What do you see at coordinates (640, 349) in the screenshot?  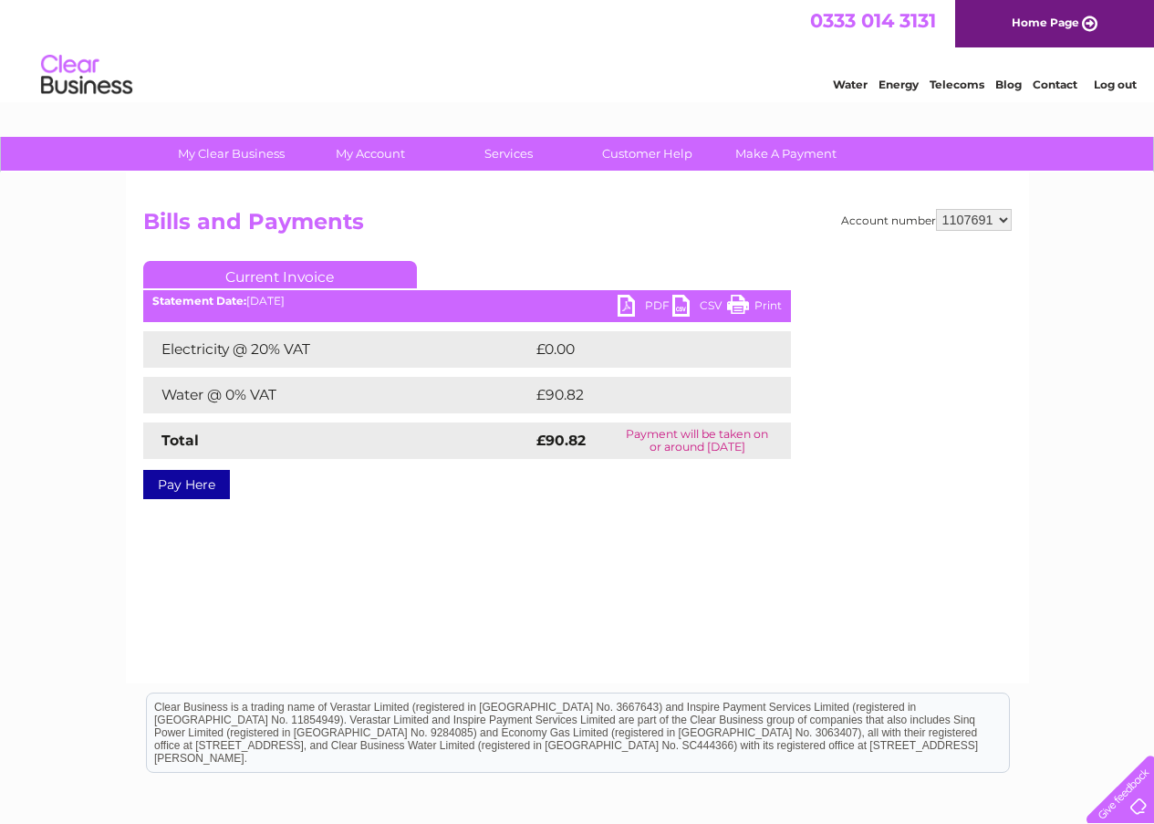 I see `td: £0.00` at bounding box center [640, 349].